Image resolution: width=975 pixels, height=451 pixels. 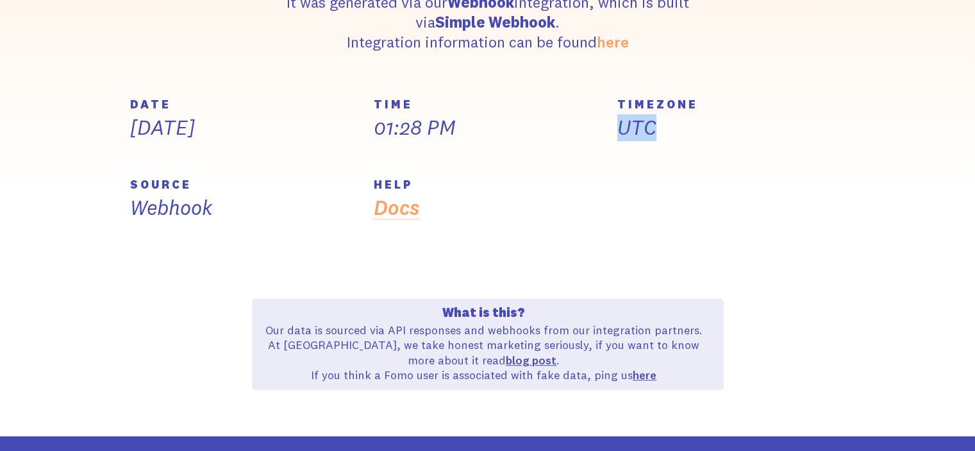 What do you see at coordinates (488, 105) in the screenshot?
I see `h5: TIME` at bounding box center [488, 105].